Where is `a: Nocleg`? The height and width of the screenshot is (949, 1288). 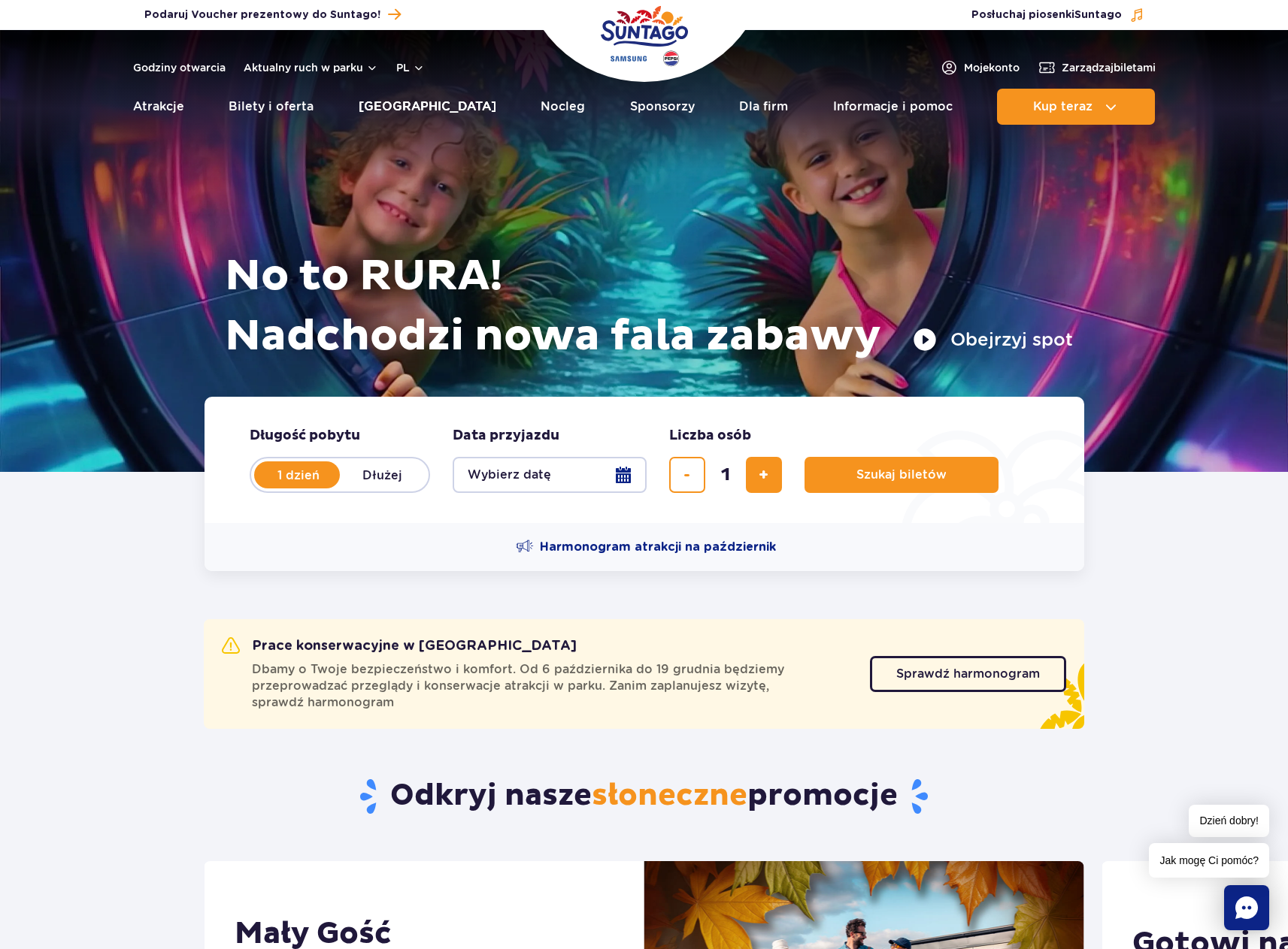
a: Nocleg is located at coordinates (562, 106).